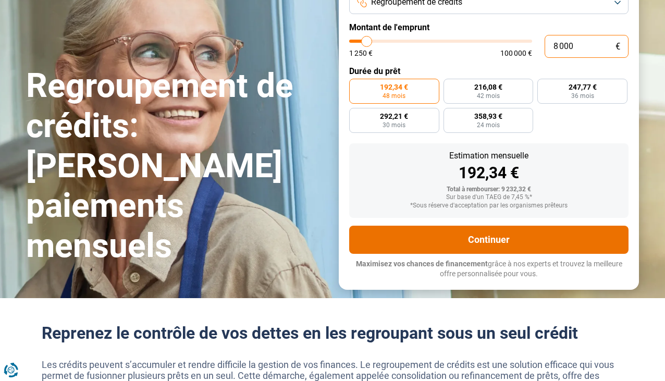 This screenshot has width=665, height=381. Describe the element at coordinates (488, 96) in the screenshot. I see `span: 42 mois` at that location.